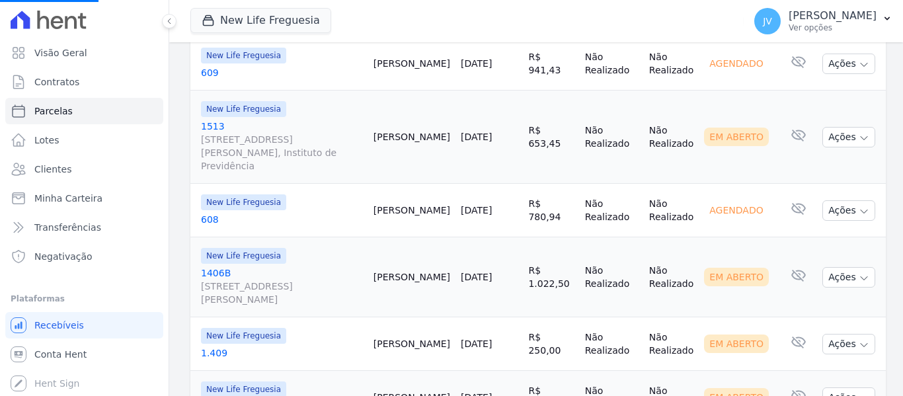 This screenshot has height=396, width=903. What do you see at coordinates (57, 82) in the screenshot?
I see `span: Contratos` at bounding box center [57, 82].